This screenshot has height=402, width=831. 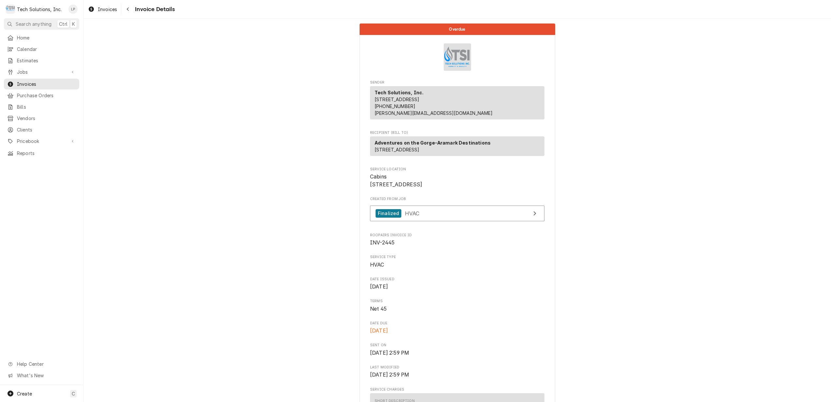 I want to click on button: Navigate back, so click(x=128, y=9).